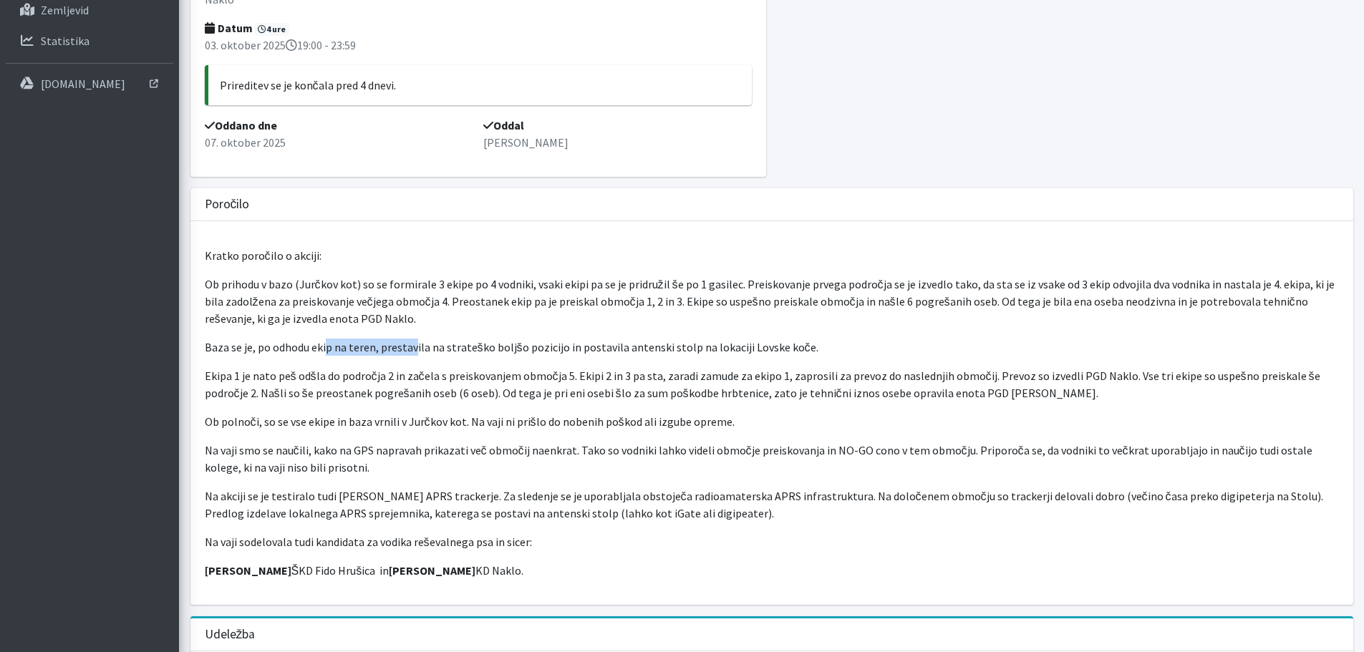  Describe the element at coordinates (481, 85) in the screenshot. I see `p: Prireditev se je končala pred 4 dnevi.` at that location.